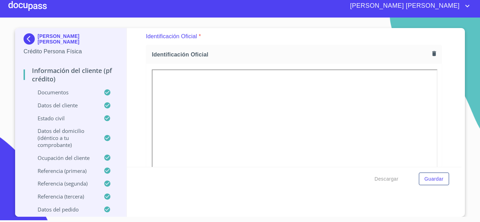 This screenshot has width=480, height=222. What do you see at coordinates (64, 158) in the screenshot?
I see `p: Ocupación del Cliente` at bounding box center [64, 158].